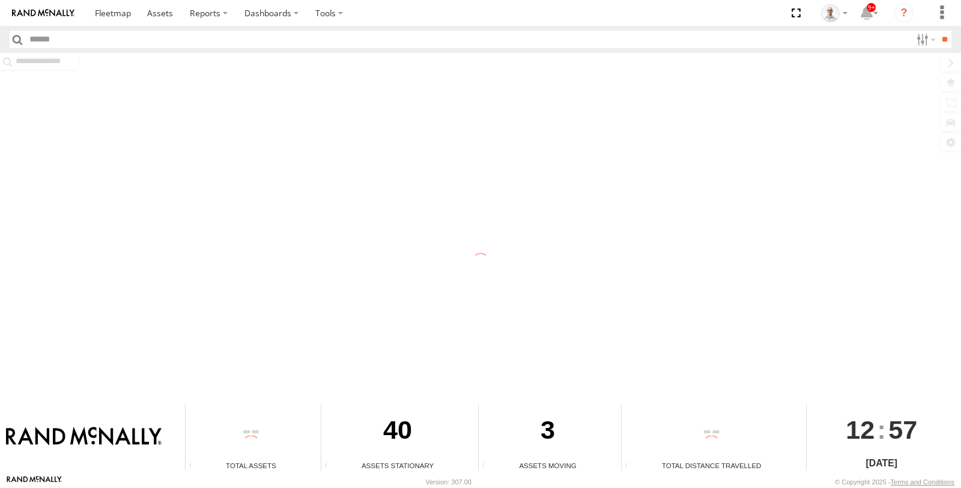  What do you see at coordinates (860, 429) in the screenshot?
I see `span: 12` at bounding box center [860, 429].